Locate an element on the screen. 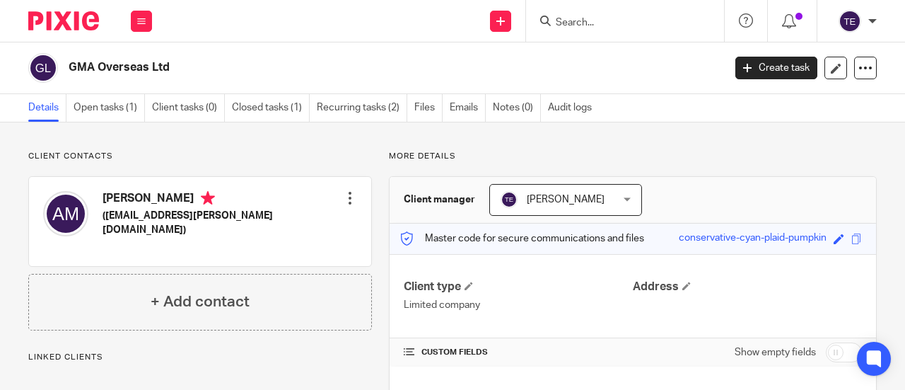  a: Closed tasks (1) is located at coordinates (271, 108).